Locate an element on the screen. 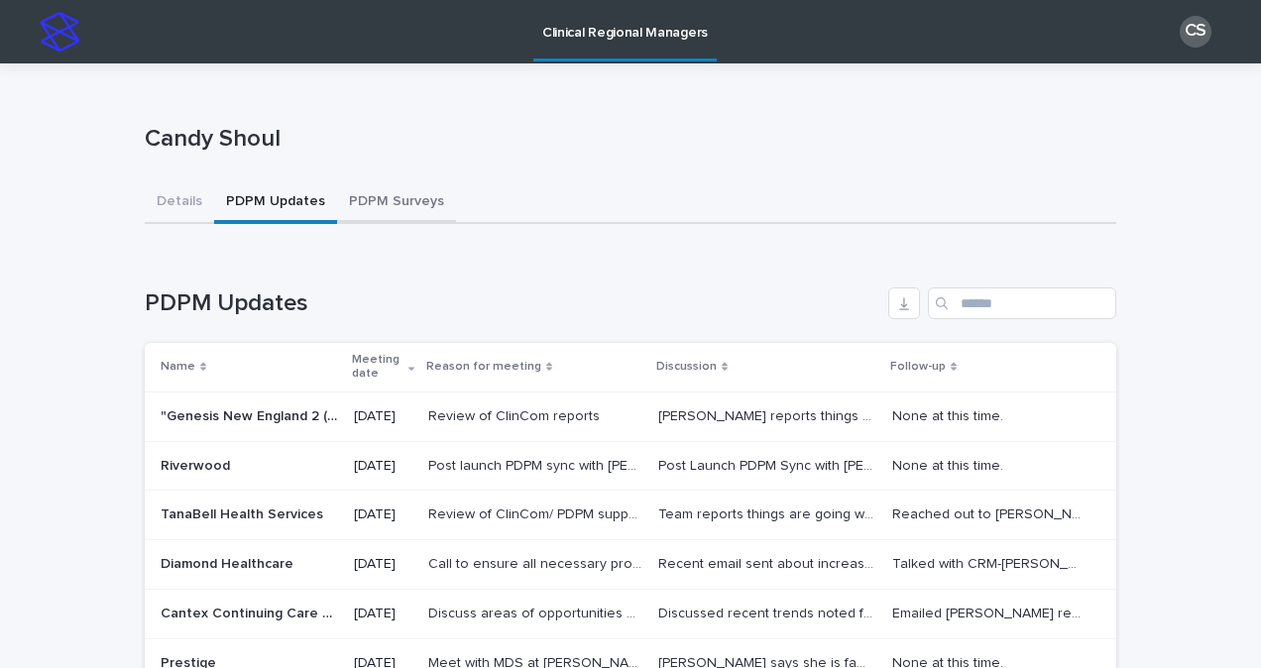  p: Reached out to Laura (CRM) Sam, Christina & Angel with Clinical focus are requests. - pain manage... is located at coordinates (991, 513).